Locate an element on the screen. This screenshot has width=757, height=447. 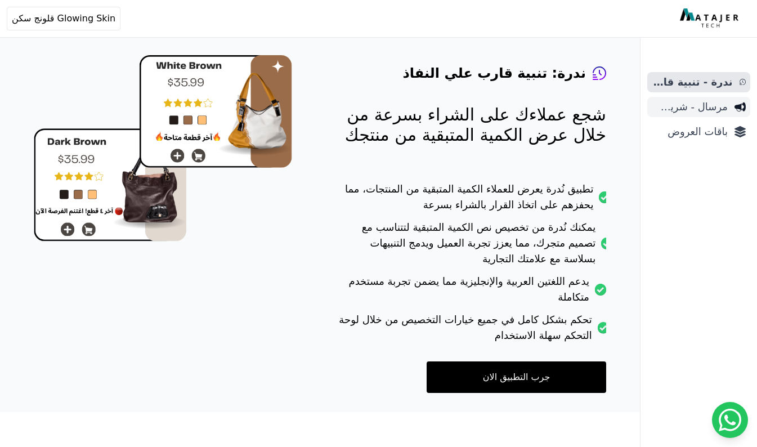
span: مرسال - شريط دعاية is located at coordinates (690, 107).